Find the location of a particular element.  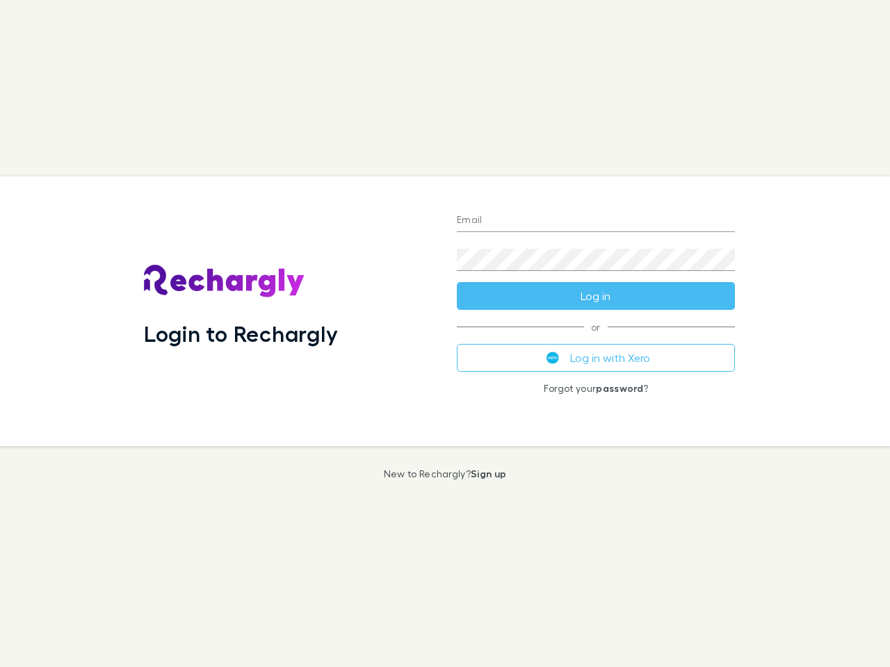

h1: Login to Rechargly is located at coordinates (240, 334).